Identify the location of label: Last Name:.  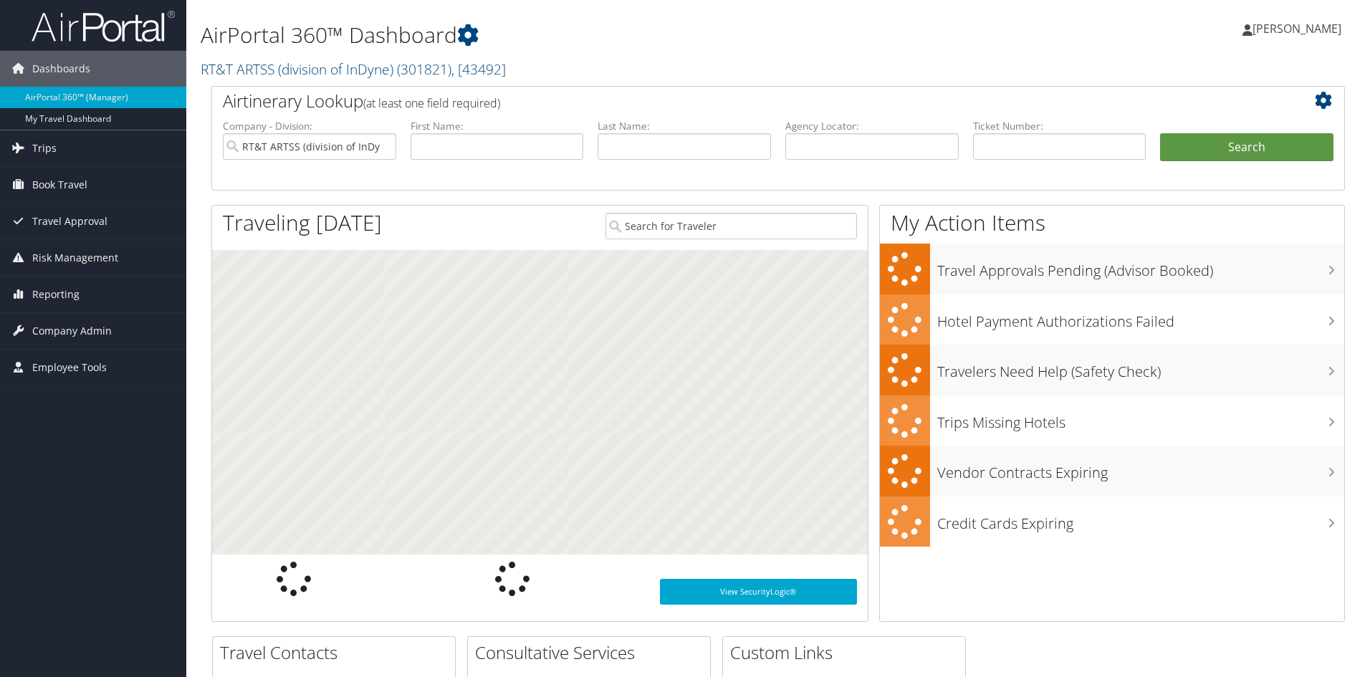
(684, 126).